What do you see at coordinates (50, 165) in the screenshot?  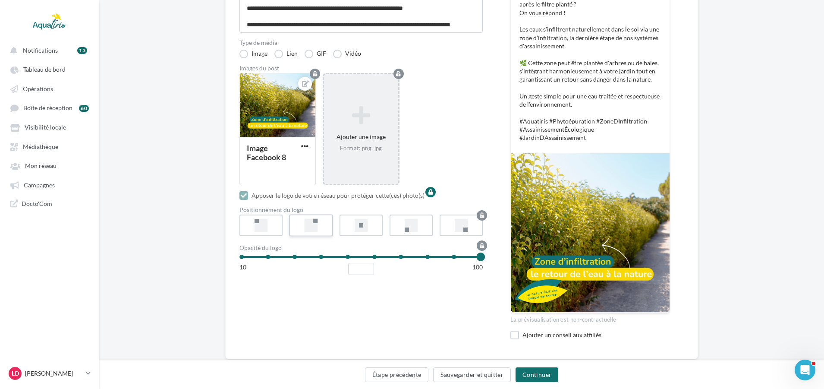 I see `a: Mon réseau` at bounding box center [50, 165].